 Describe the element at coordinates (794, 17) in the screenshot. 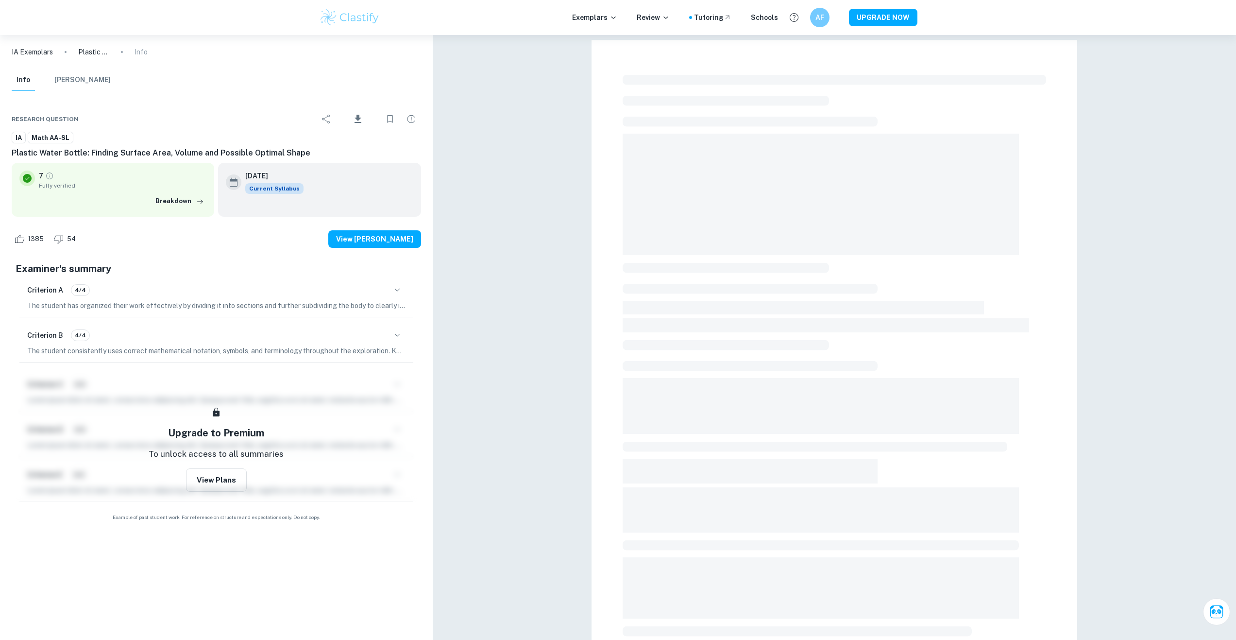

I see `button: Help and Feedback` at that location.